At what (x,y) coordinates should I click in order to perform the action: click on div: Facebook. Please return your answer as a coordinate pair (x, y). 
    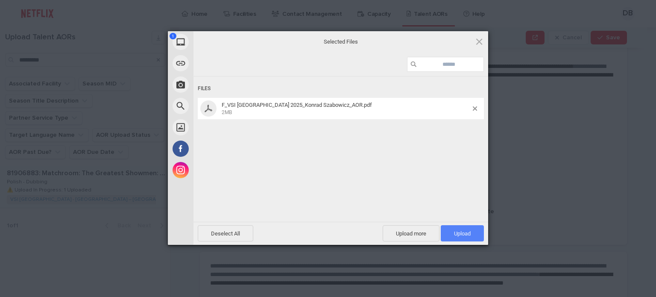
    Looking at the image, I should click on (219, 149).